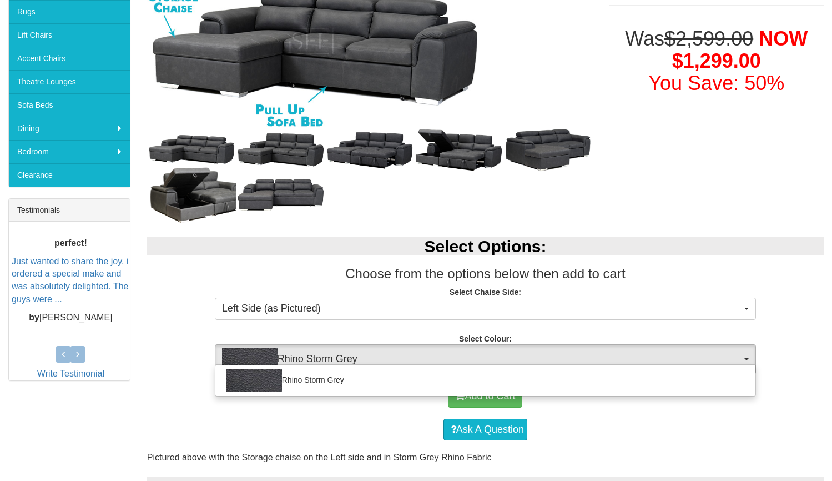  Describe the element at coordinates (69, 152) in the screenshot. I see `a: Bedroom` at that location.